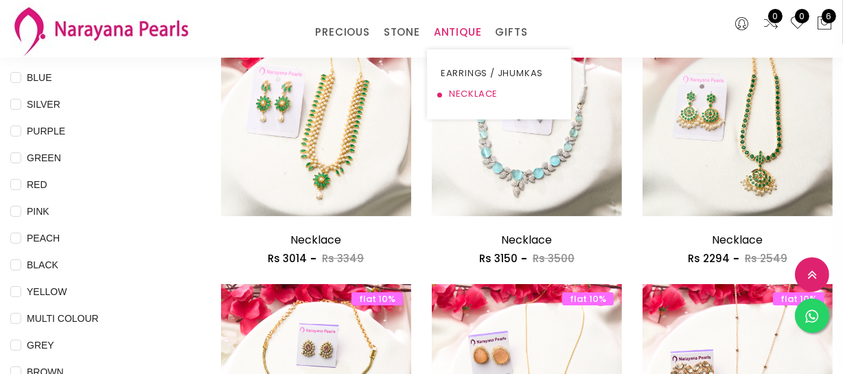 This screenshot has width=843, height=374. What do you see at coordinates (766, 258) in the screenshot?
I see `span: Rs 2549` at bounding box center [766, 258].